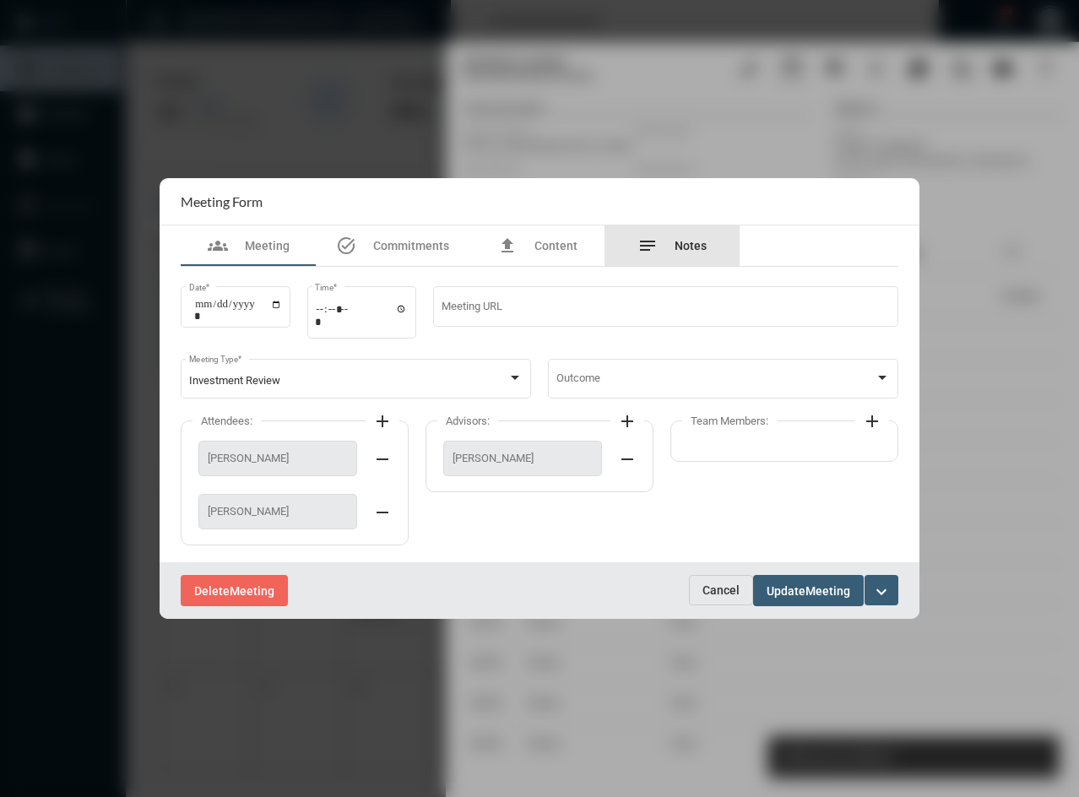 Image resolution: width=1079 pixels, height=797 pixels. I want to click on span: Investment Review, so click(235, 380).